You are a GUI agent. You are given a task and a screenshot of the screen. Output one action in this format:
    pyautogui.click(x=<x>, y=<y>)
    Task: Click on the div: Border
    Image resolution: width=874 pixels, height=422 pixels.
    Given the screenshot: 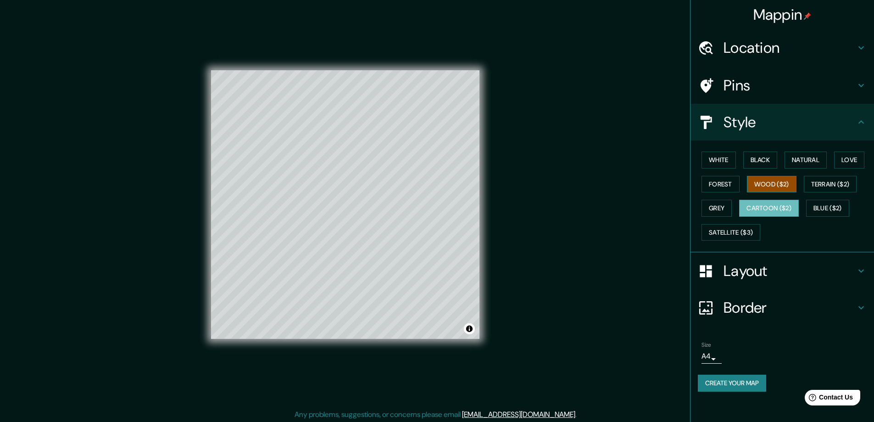 What is the action you would take?
    pyautogui.click(x=782, y=307)
    